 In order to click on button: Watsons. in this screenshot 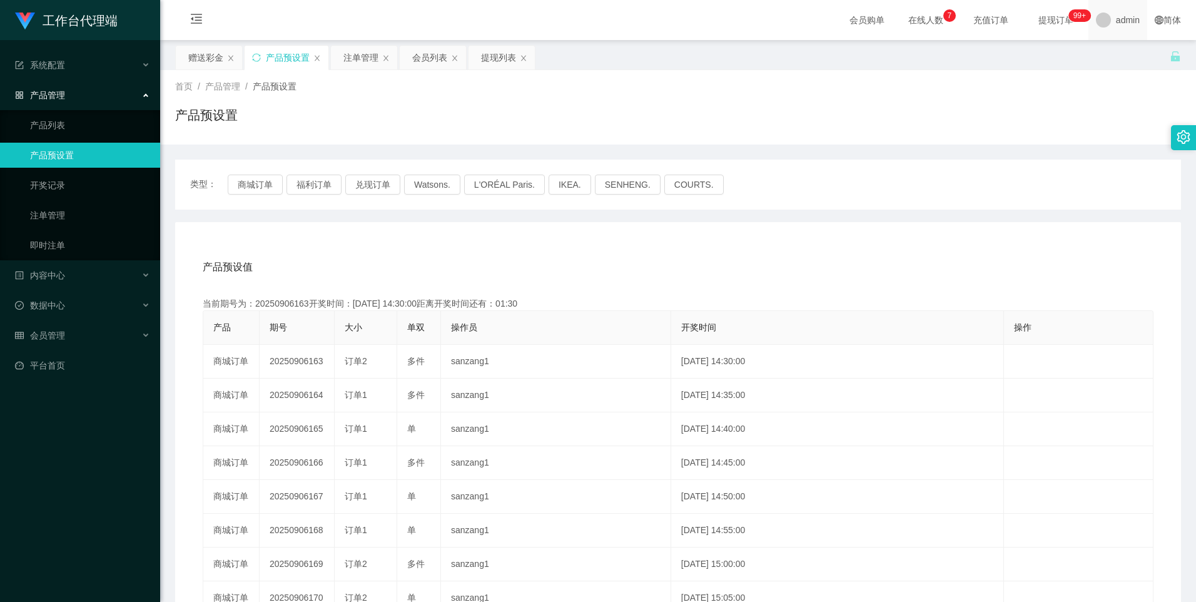, I will do `click(432, 184)`.